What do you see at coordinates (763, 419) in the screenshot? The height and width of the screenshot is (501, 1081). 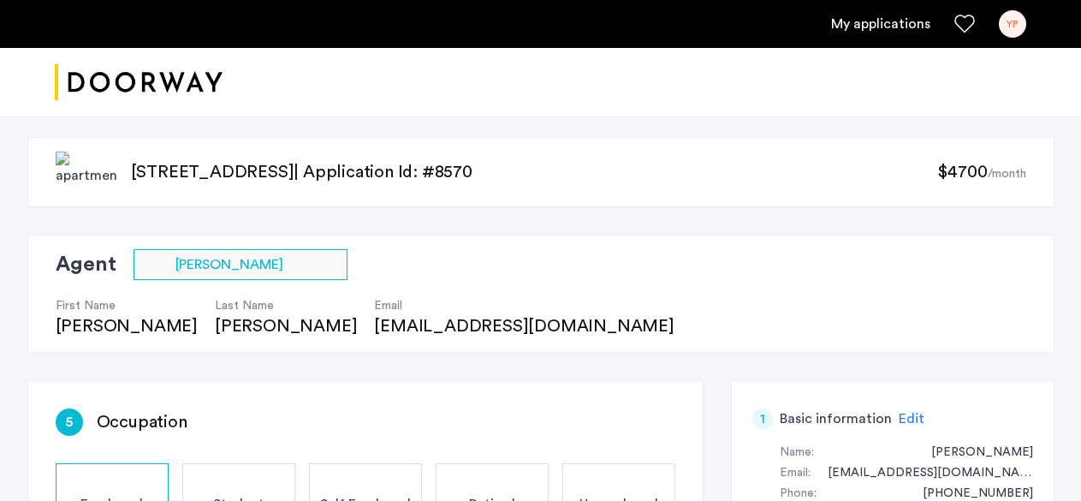 I see `div: 1` at bounding box center [763, 419].